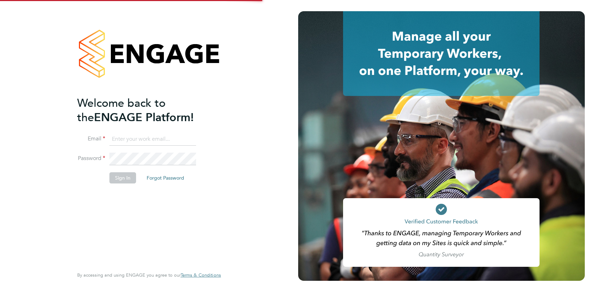  I want to click on h2: ENGAGE Platform!, so click(146, 110).